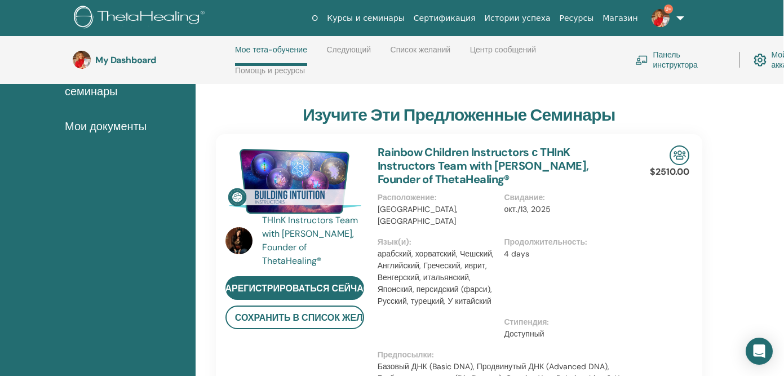 The height and width of the screenshot is (376, 784). What do you see at coordinates (504, 355) in the screenshot?
I see `p: Предпосылки :` at bounding box center [504, 355].